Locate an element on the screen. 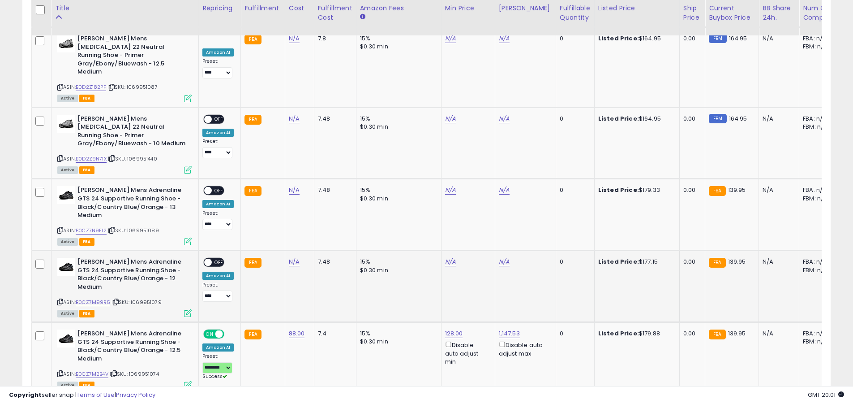  div: Num of Comp. is located at coordinates (819, 13).